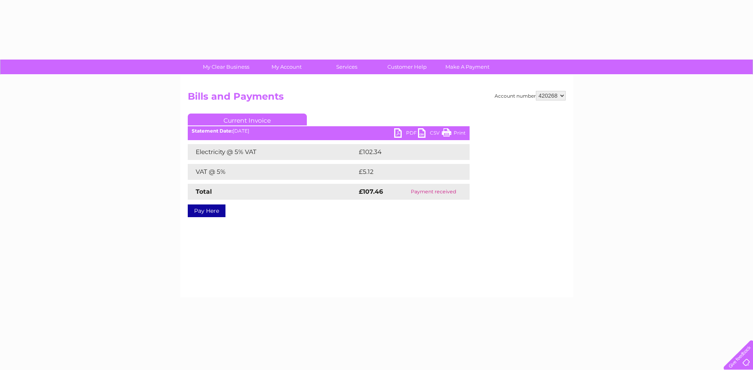 This screenshot has width=753, height=370. Describe the element at coordinates (454, 134) in the screenshot. I see `a: Print` at that location.